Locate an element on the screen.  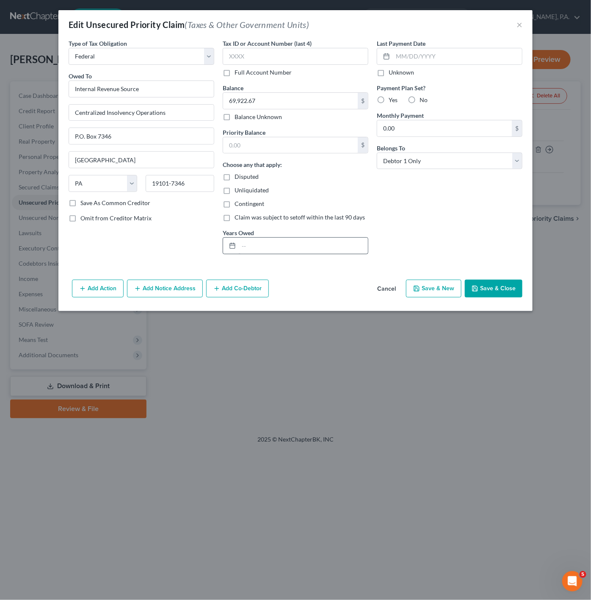
span: Type of Tax Obligation is located at coordinates (98, 43).